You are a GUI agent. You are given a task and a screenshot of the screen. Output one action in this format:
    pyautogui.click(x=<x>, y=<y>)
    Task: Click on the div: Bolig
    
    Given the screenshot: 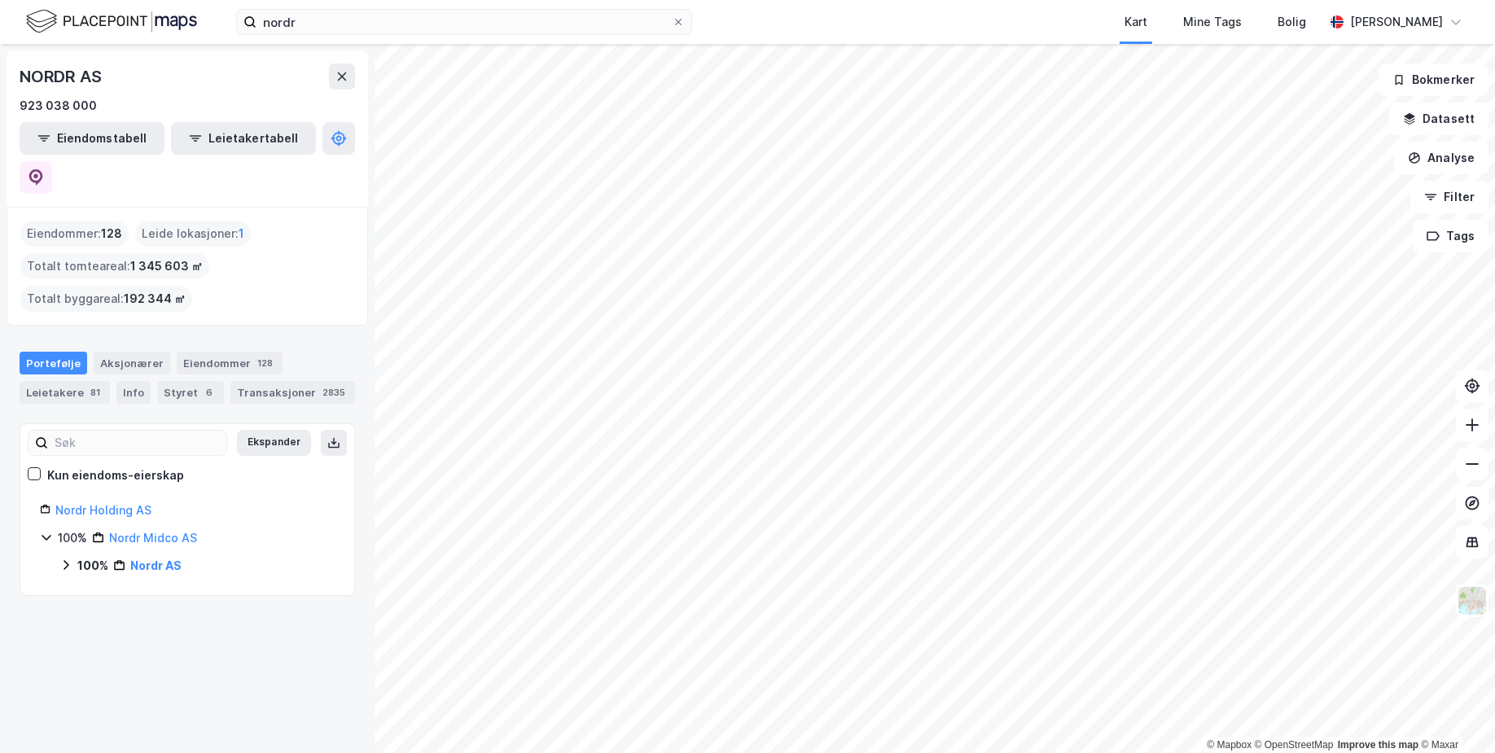 What is the action you would take?
    pyautogui.click(x=1291, y=22)
    